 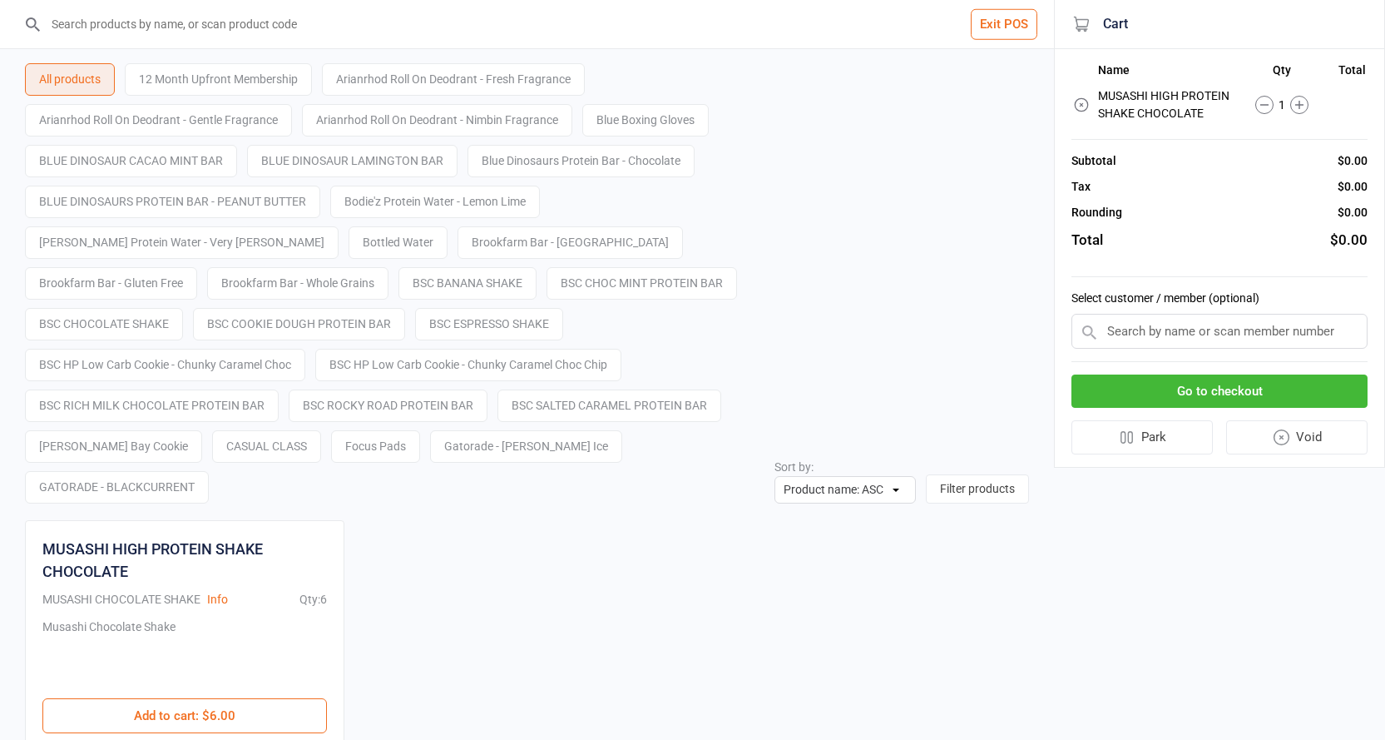 What do you see at coordinates (352, 161) in the screenshot?
I see `div: BLUE DINOSAUR LAMINGTON BAR` at bounding box center [352, 161].